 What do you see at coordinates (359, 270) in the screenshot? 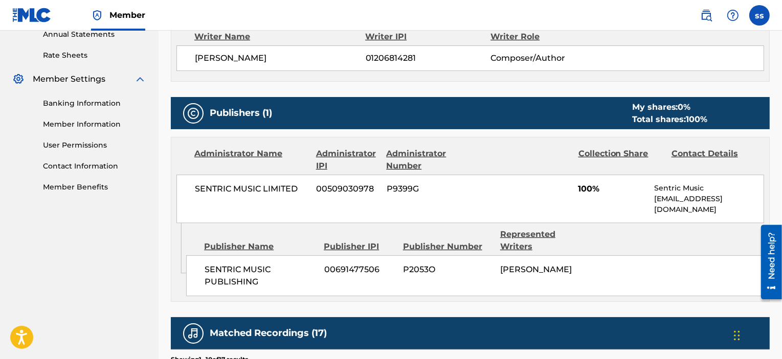
I see `span: 00691477506` at bounding box center [359, 270].